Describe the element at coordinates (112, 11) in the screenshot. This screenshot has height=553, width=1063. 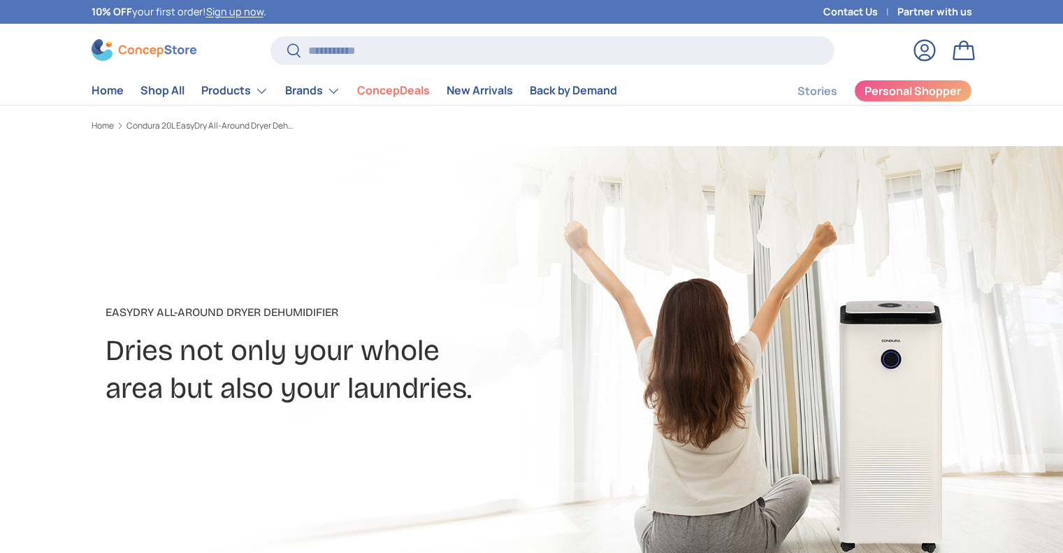
I see `strong: 10% OFF` at that location.